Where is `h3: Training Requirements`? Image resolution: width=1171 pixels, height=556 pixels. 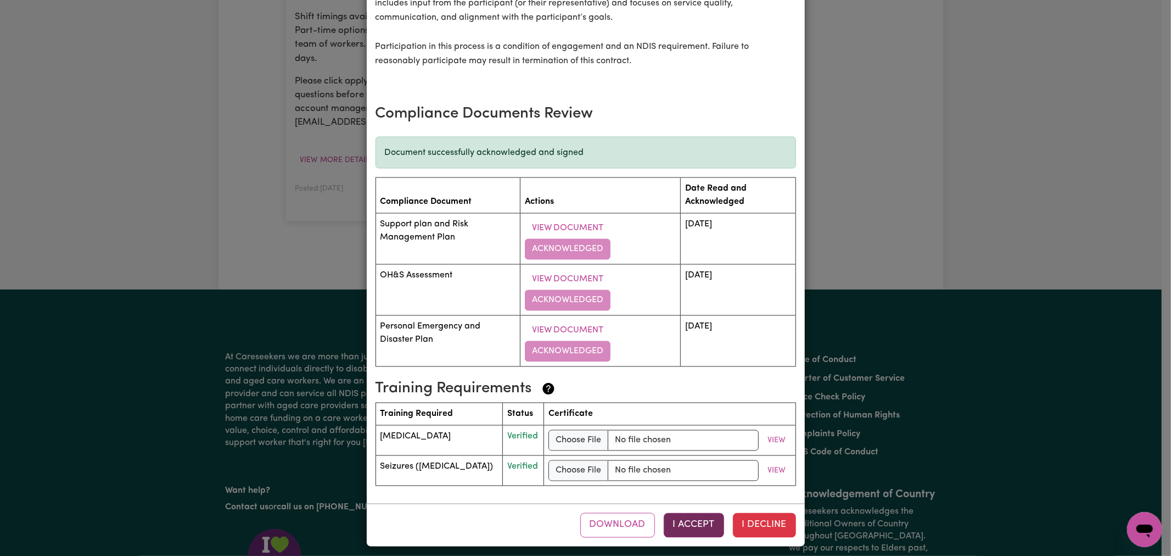
h3: Training Requirements is located at coordinates (581, 389).